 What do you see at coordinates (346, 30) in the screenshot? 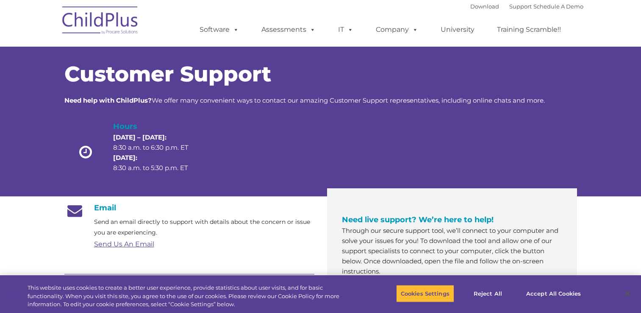
I see `a: IT` at bounding box center [346, 30].